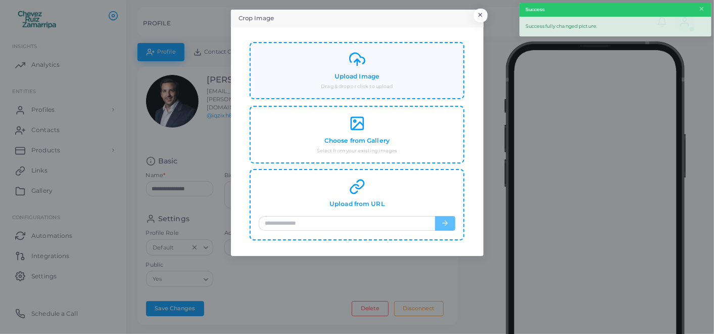  I want to click on strong: Success, so click(535, 10).